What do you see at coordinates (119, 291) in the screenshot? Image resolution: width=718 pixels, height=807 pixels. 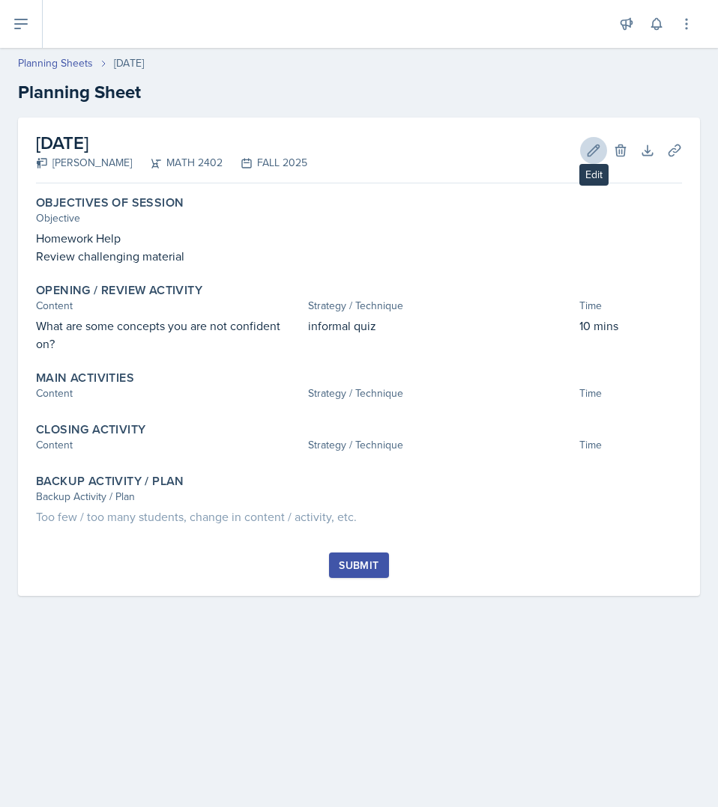 I see `label: Opening / Review Activity` at bounding box center [119, 291].